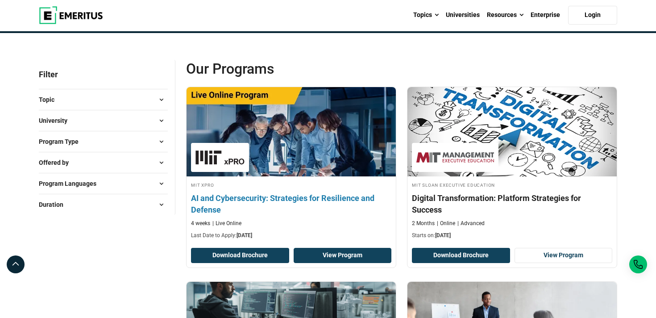 The height and width of the screenshot is (318, 656). I want to click on p: Advanced, so click(471, 223).